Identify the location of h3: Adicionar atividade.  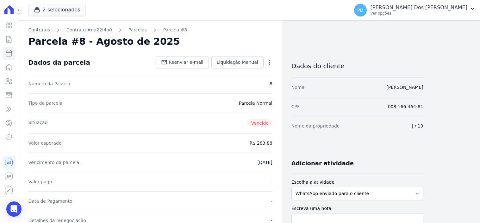
(323, 163).